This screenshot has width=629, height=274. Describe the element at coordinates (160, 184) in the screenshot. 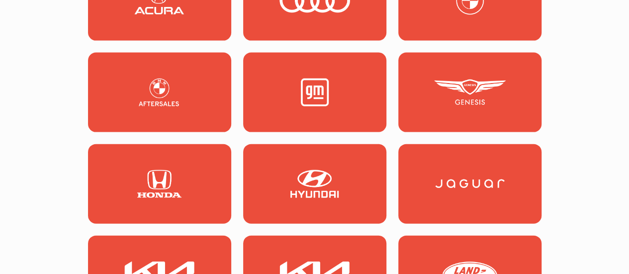

I see `img: Honda` at that location.